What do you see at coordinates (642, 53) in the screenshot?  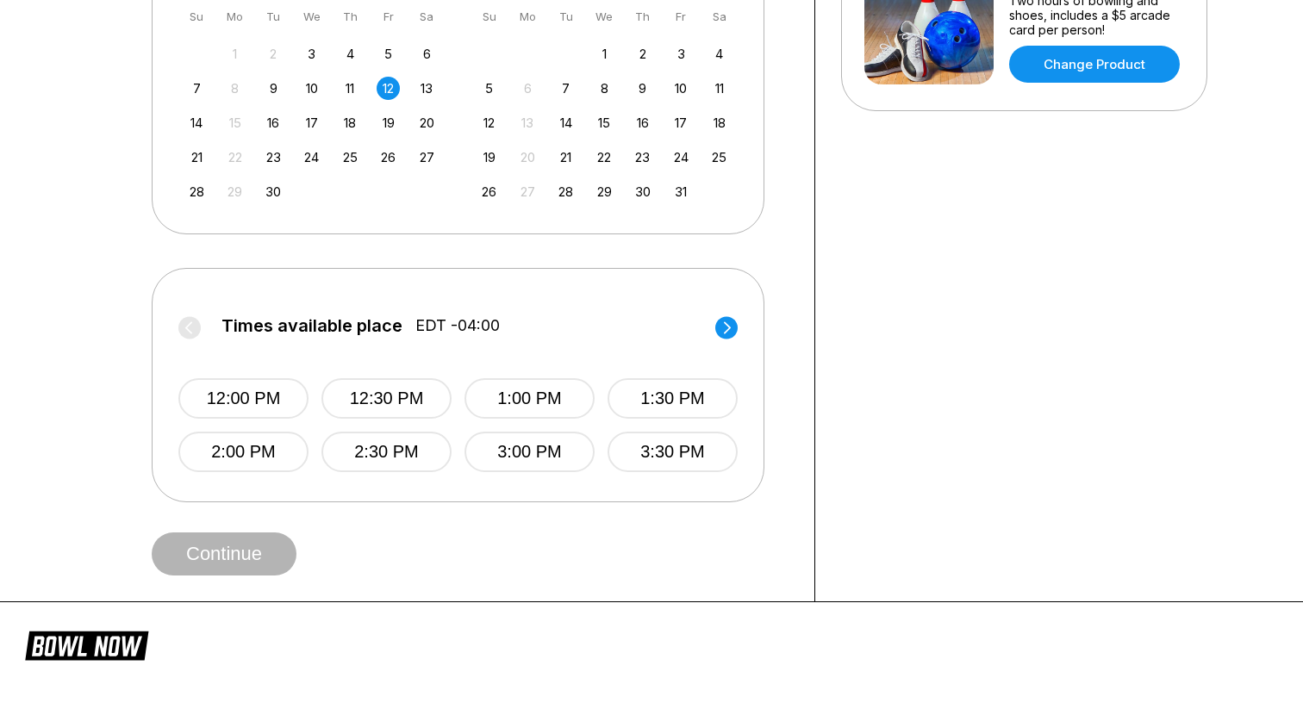 I see `div: Choose Thursday, October 2nd, 2025` at bounding box center [642, 53].